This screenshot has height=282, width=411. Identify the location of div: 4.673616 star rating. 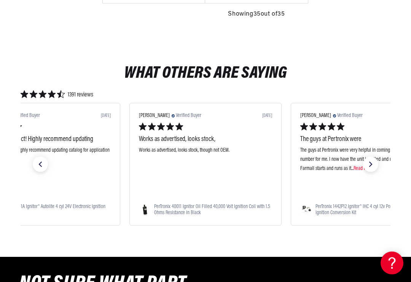
(57, 95).